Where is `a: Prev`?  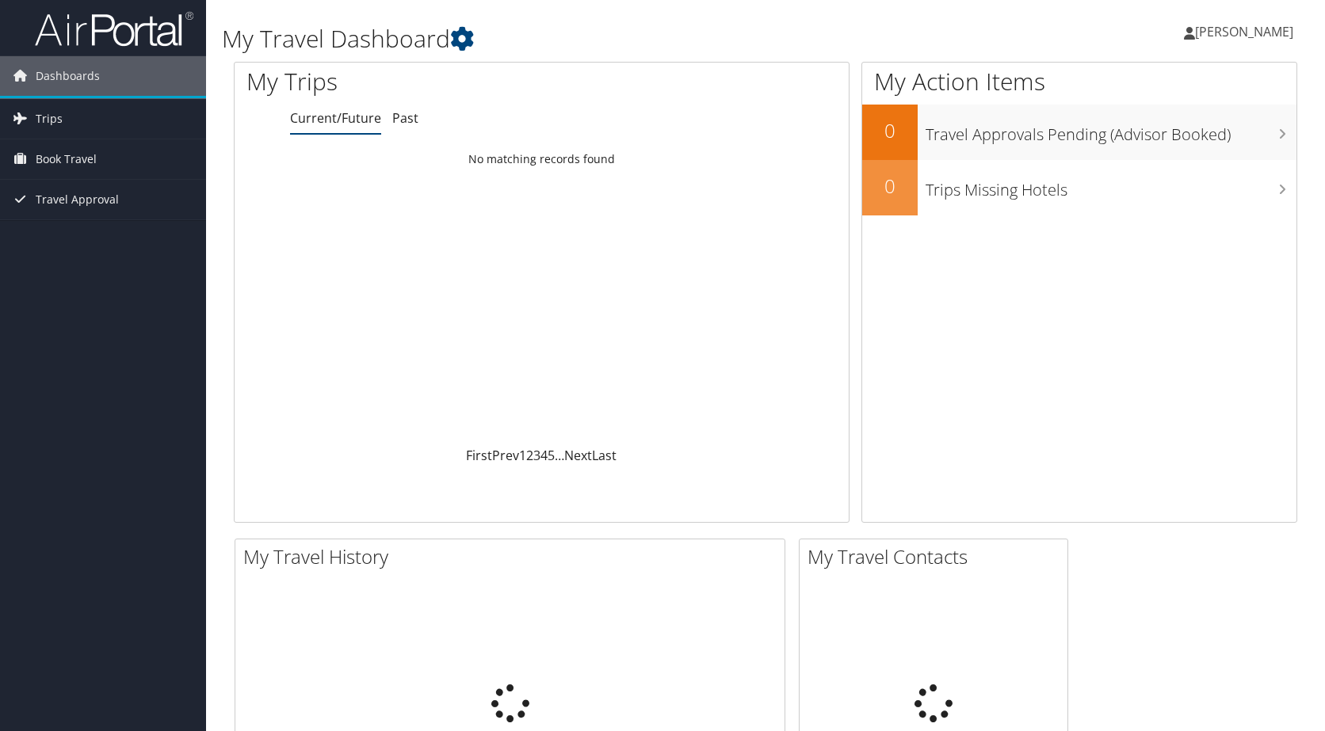 a: Prev is located at coordinates (506, 456).